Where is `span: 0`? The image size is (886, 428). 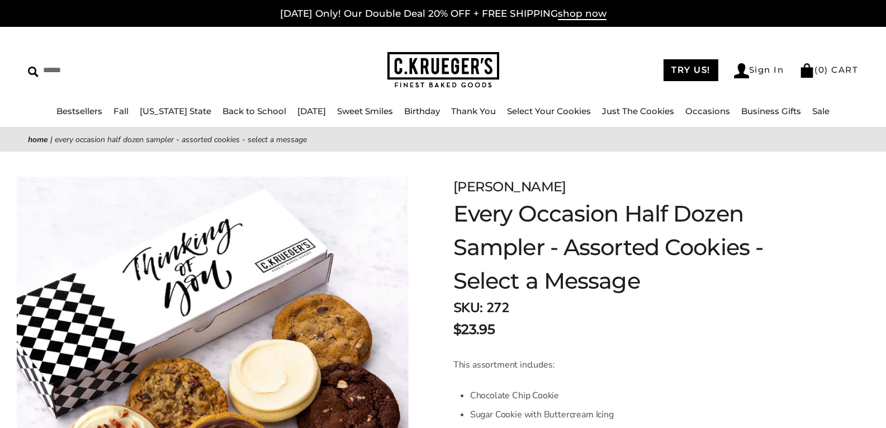 span: 0 is located at coordinates (822, 69).